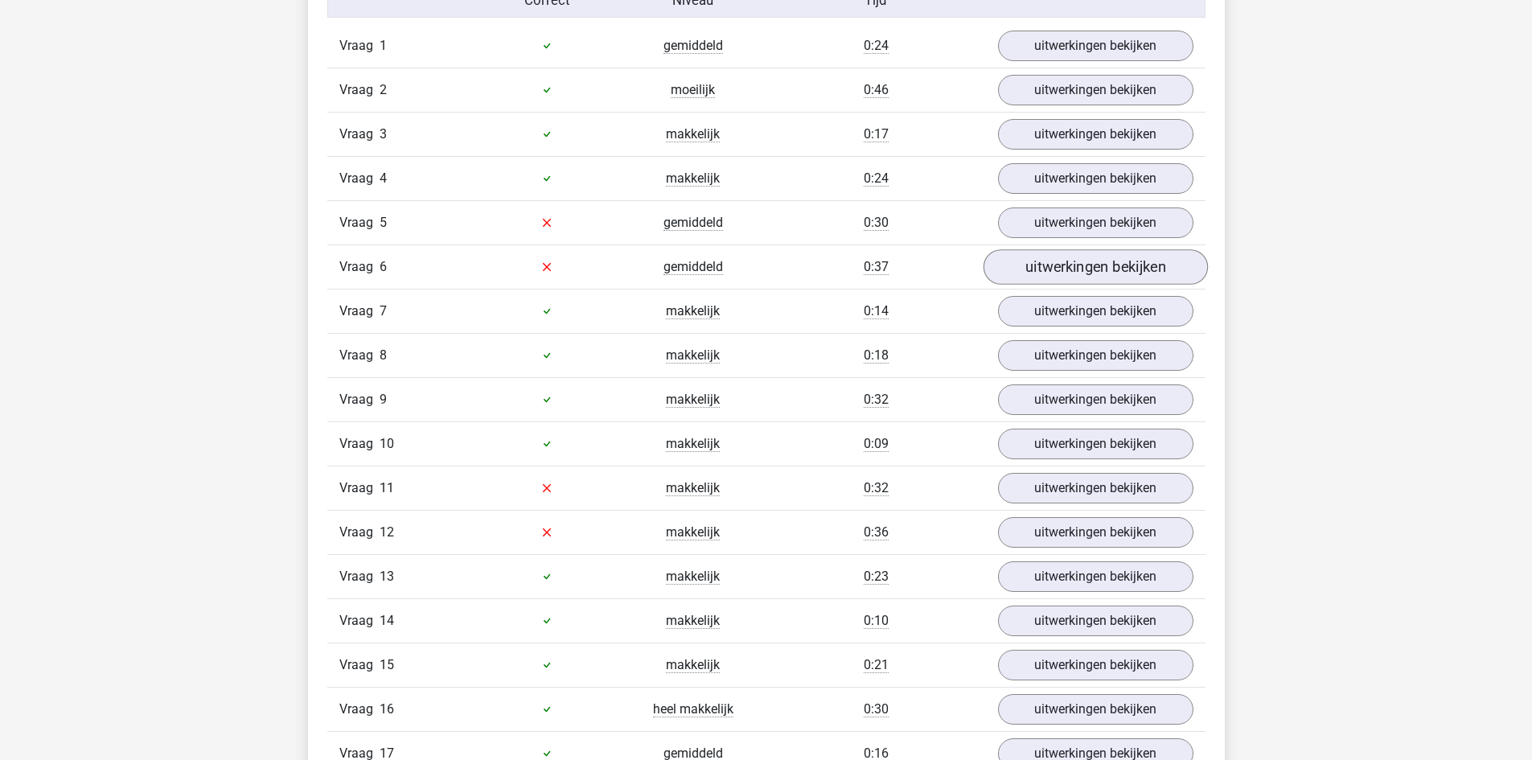  Describe the element at coordinates (383, 311) in the screenshot. I see `span: 7` at that location.